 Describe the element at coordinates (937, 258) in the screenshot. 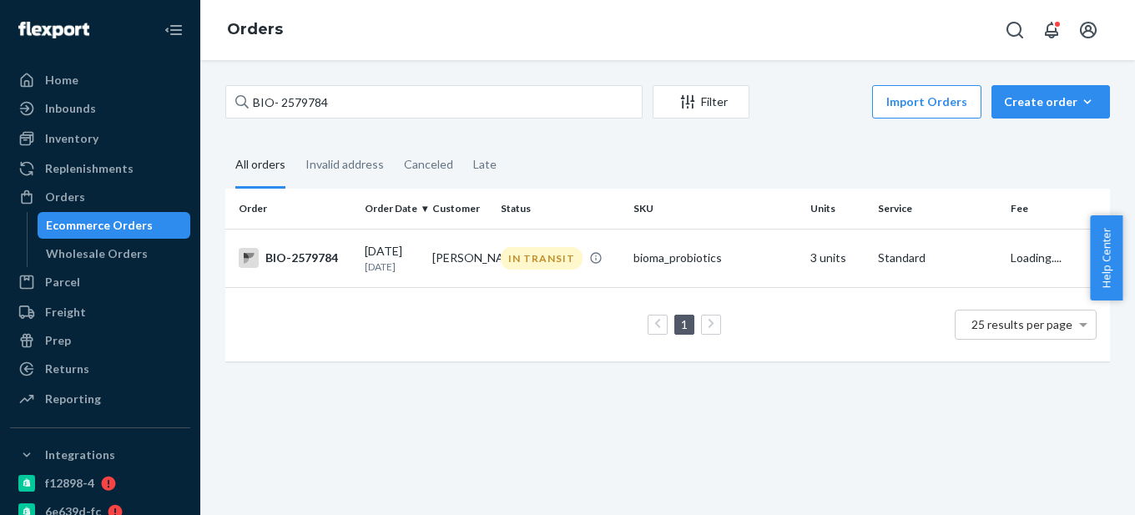

I see `p: Standard` at that location.